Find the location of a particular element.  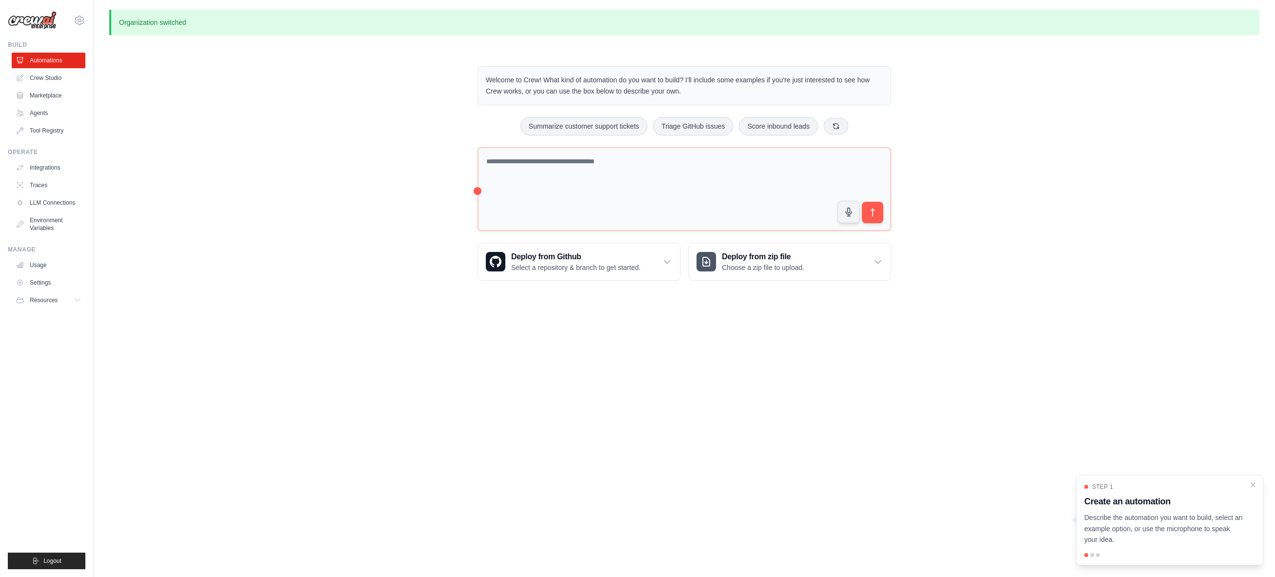

p: Describe the automation you want to build, select an example option, or use the microphone to spe... is located at coordinates (1164, 529).